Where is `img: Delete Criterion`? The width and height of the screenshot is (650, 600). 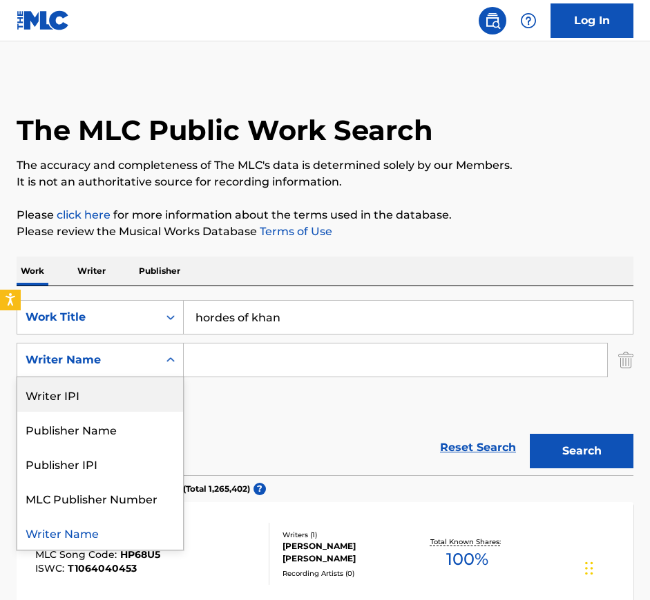
img: Delete Criterion is located at coordinates (625, 360).